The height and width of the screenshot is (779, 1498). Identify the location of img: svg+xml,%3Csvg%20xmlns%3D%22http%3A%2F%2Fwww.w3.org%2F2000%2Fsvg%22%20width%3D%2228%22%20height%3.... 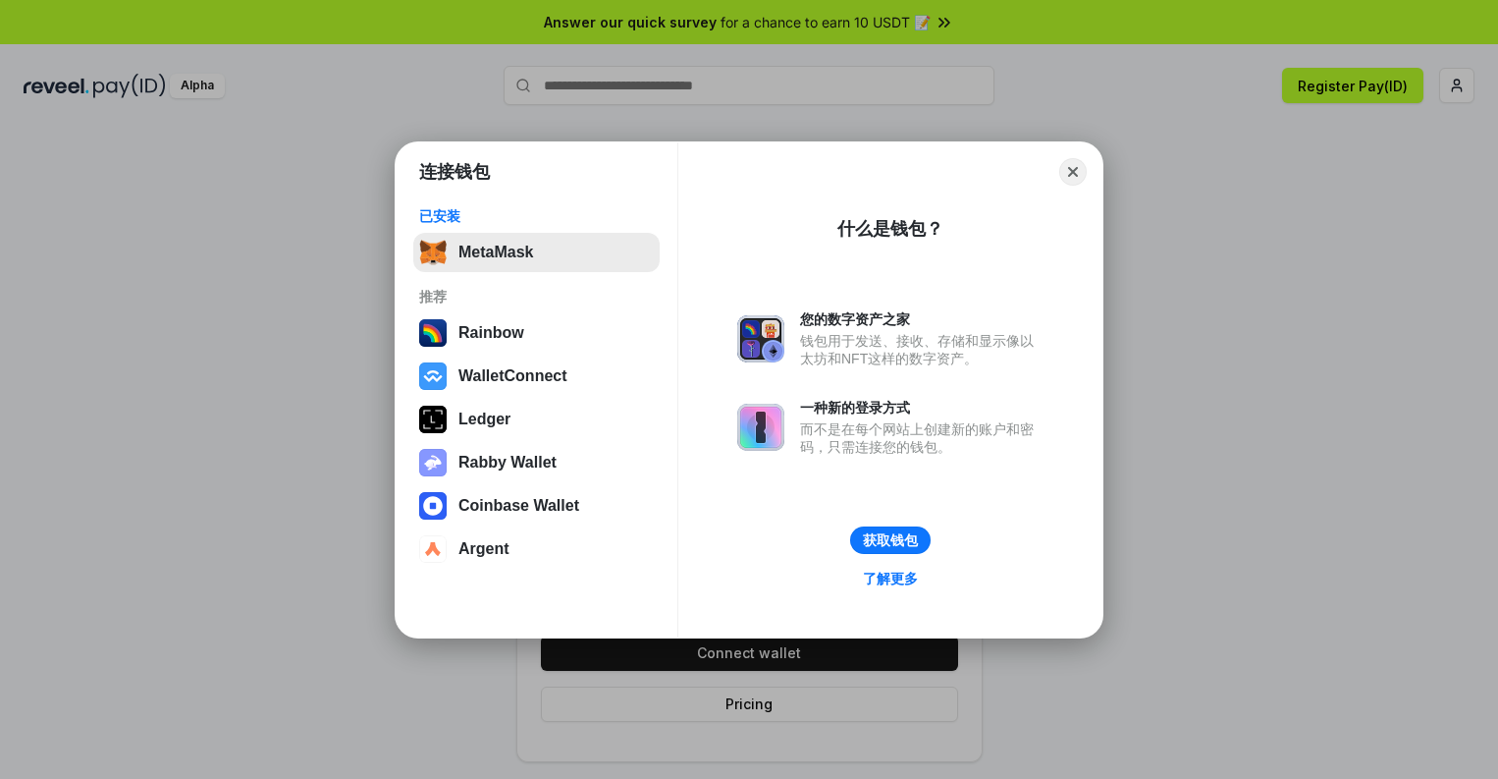
(433, 419).